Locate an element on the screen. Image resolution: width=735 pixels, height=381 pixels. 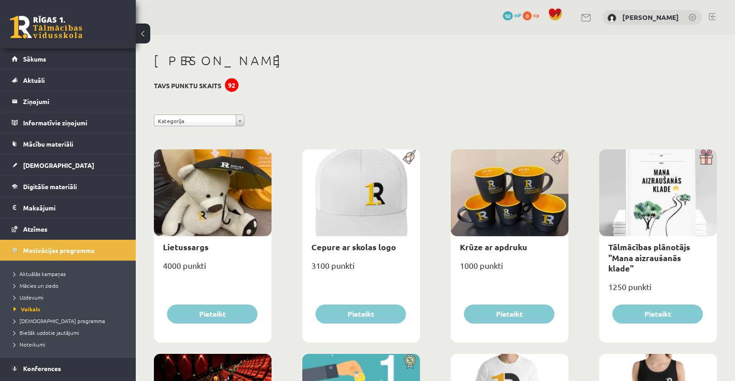
a: Krūze ar apdruku is located at coordinates (494, 247).